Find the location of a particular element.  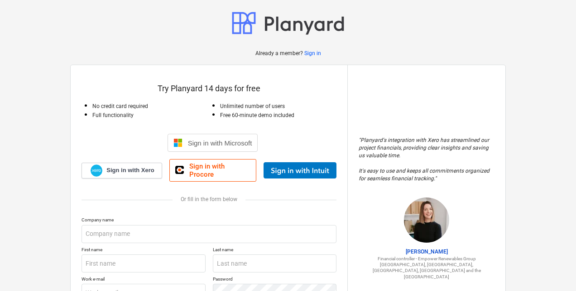

p: Financial controller - Empower Renewables Group is located at coordinates (426, 259).